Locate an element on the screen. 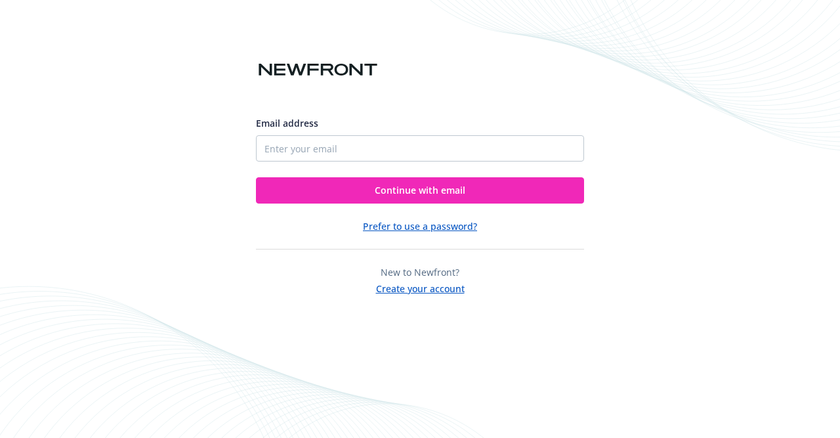  span: Continue with email is located at coordinates (420, 190).